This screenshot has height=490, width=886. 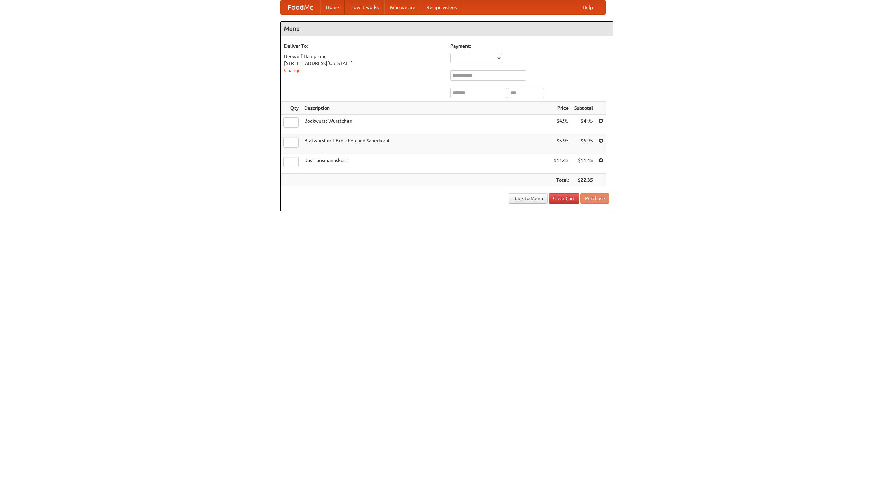 I want to click on th: Price, so click(x=561, y=108).